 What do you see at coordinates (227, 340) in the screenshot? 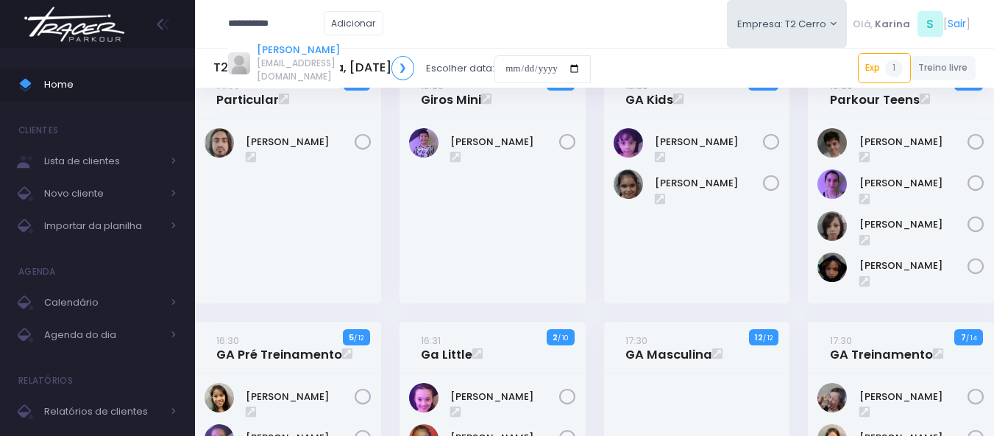
I see `small: 16:30` at bounding box center [227, 340].